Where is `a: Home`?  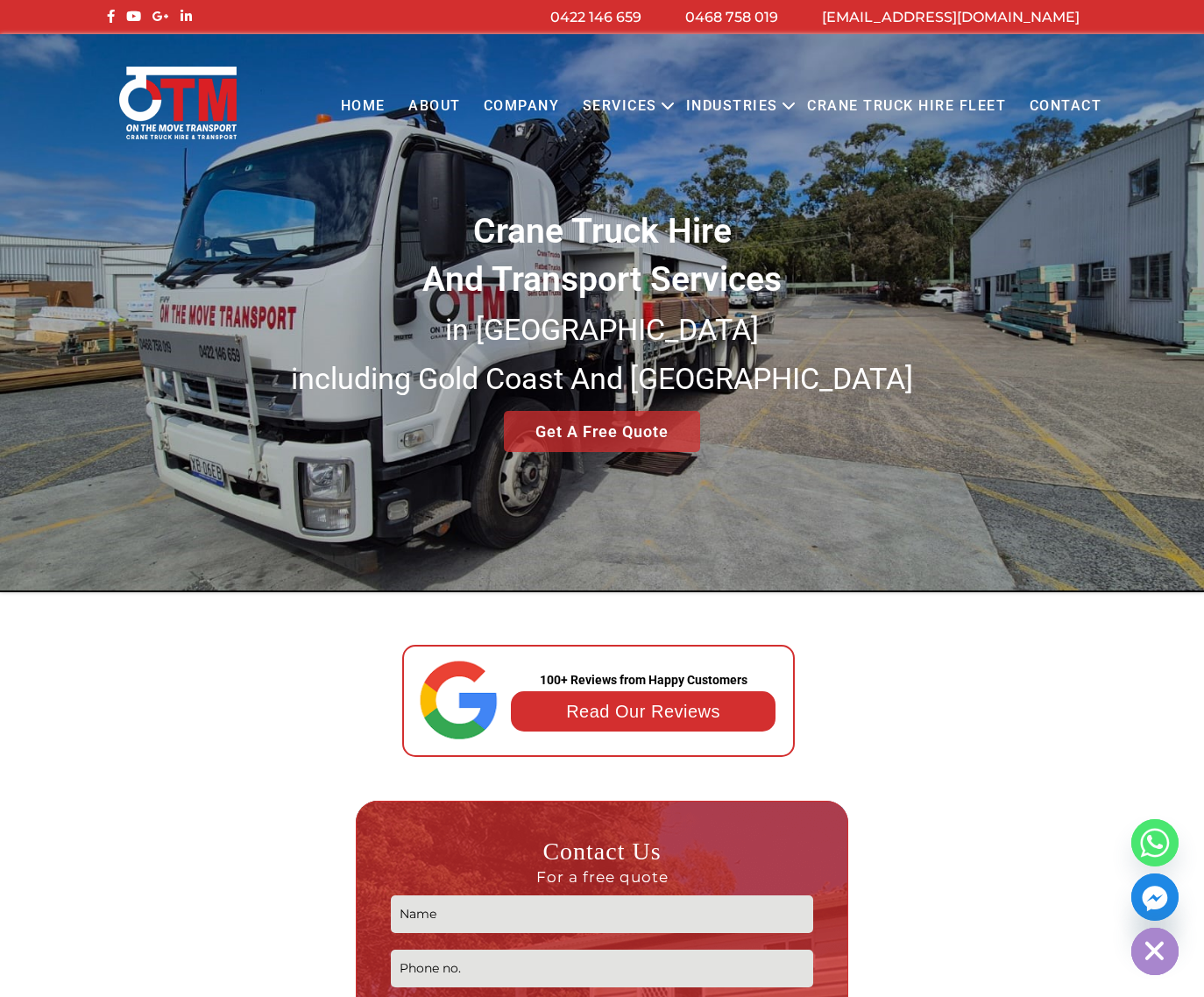 a: Home is located at coordinates (362, 106).